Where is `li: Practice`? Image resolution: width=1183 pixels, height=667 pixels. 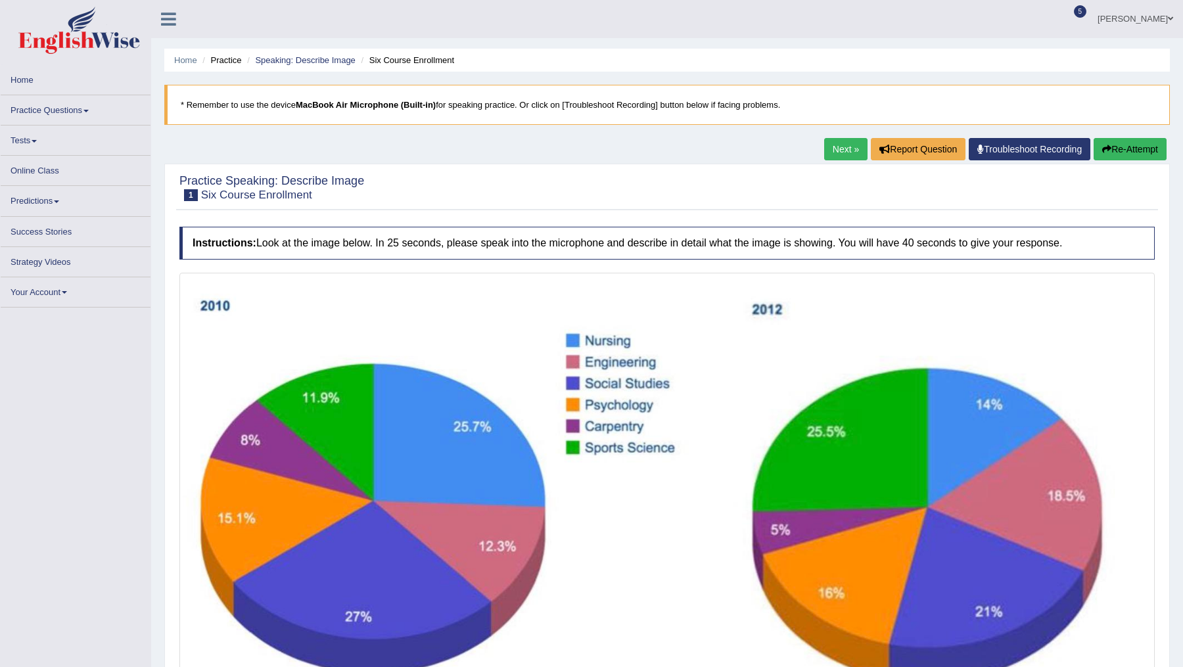
li: Practice is located at coordinates (220, 60).